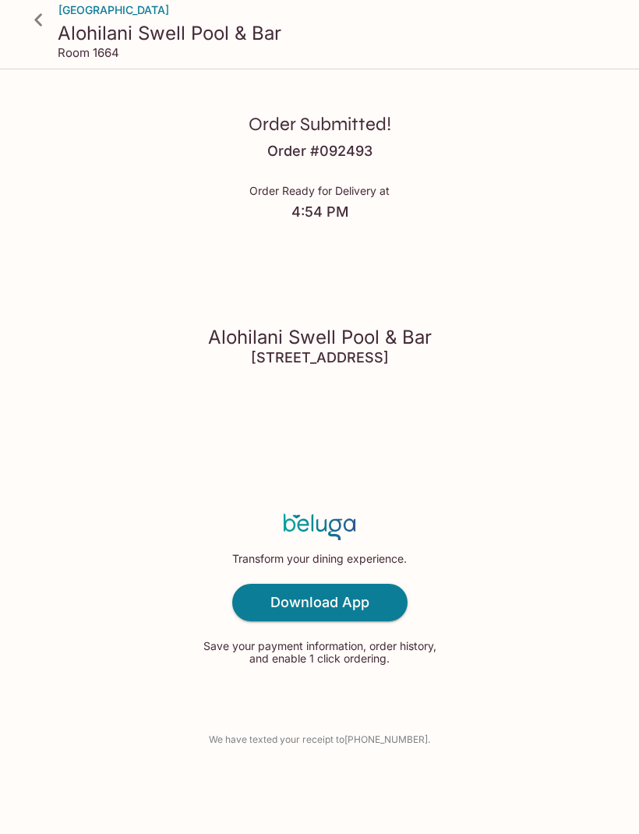  What do you see at coordinates (320, 602) in the screenshot?
I see `h4: Download App` at bounding box center [320, 602].